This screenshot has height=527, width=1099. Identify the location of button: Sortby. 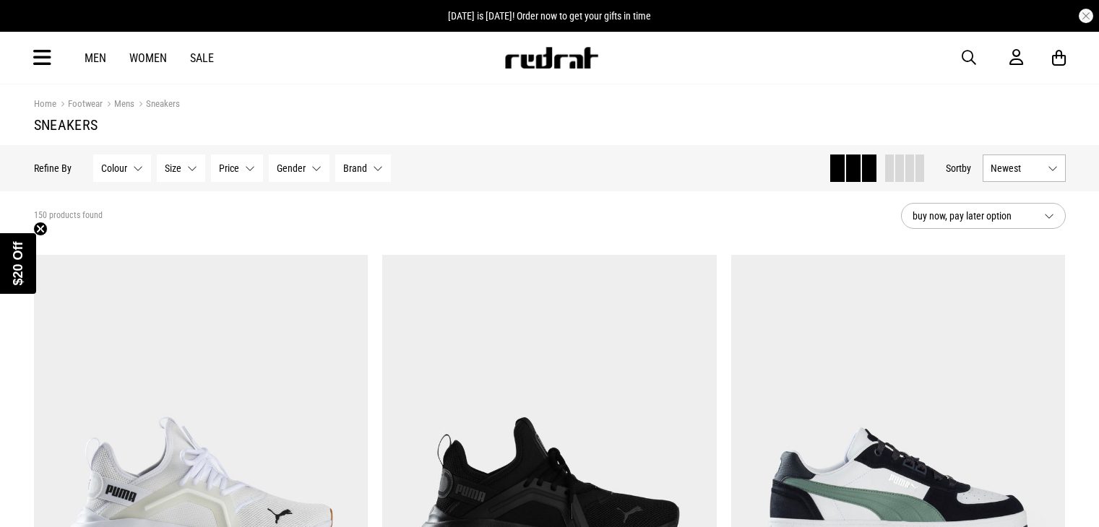
(958, 168).